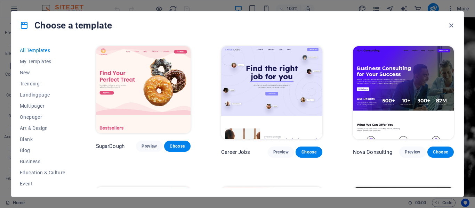 The height and width of the screenshot is (208, 475). I want to click on span: New, so click(42, 73).